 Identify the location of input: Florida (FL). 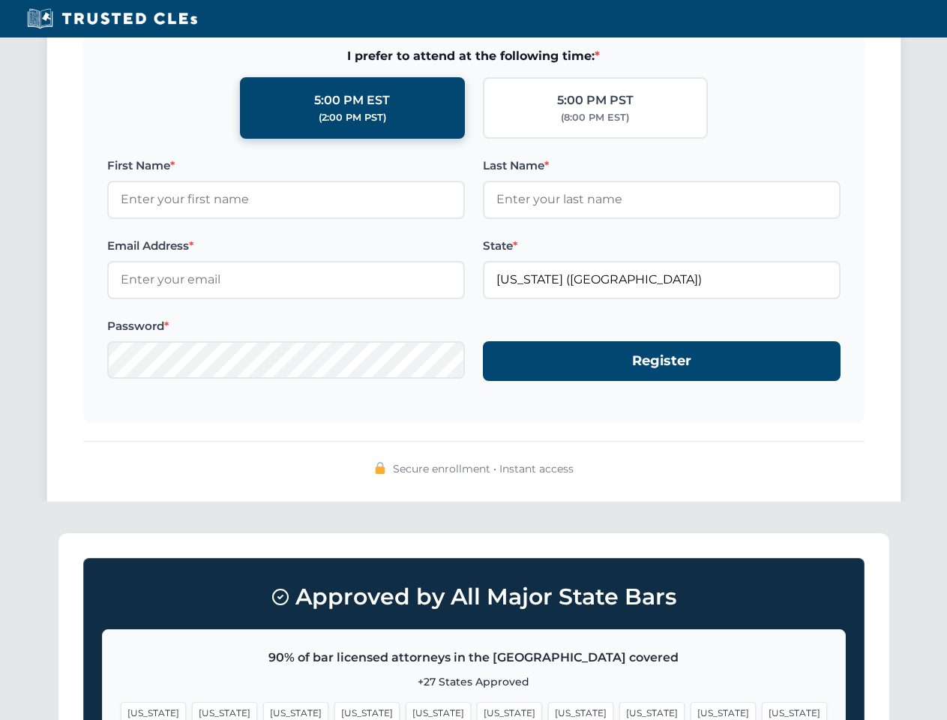
(661, 280).